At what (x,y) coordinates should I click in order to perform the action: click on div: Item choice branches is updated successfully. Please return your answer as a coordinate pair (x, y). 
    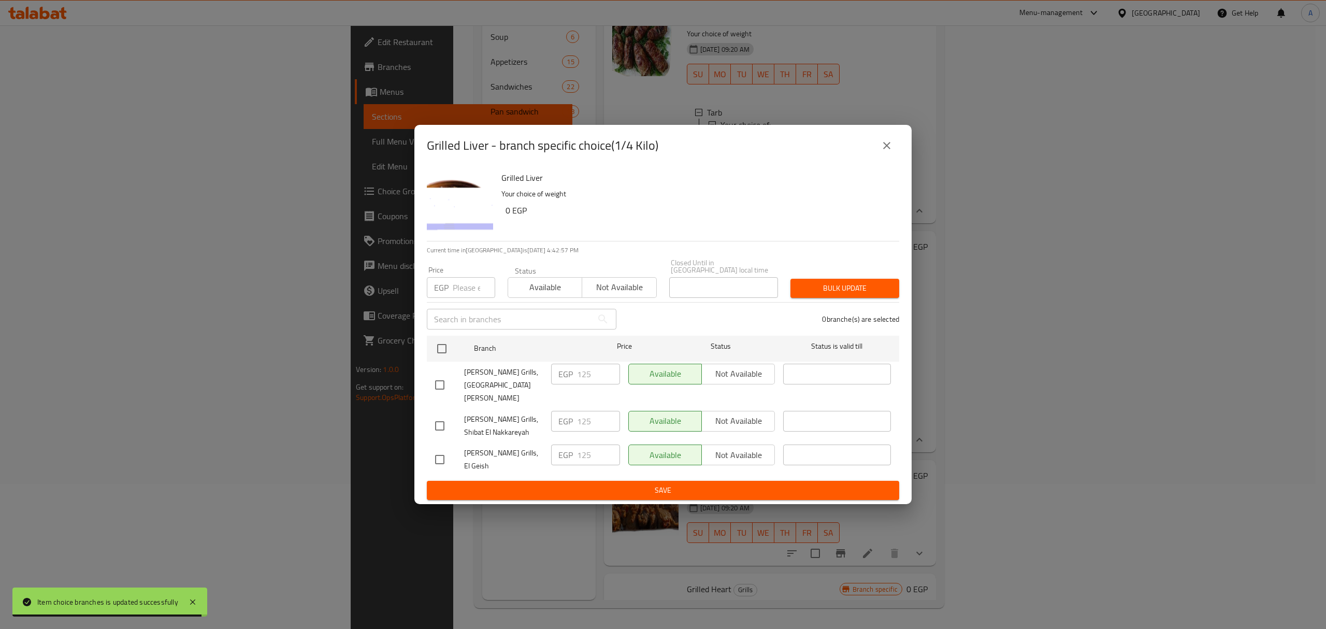
    Looking at the image, I should click on (108, 602).